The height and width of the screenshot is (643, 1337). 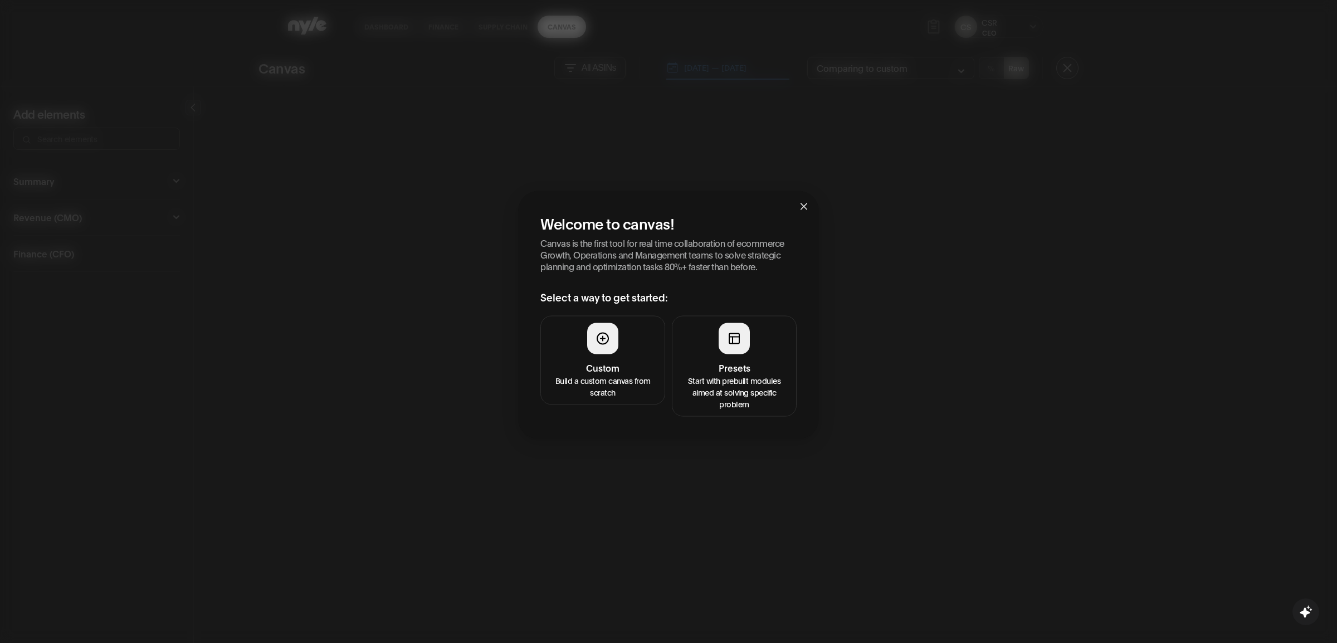 I want to click on span: close, so click(x=804, y=207).